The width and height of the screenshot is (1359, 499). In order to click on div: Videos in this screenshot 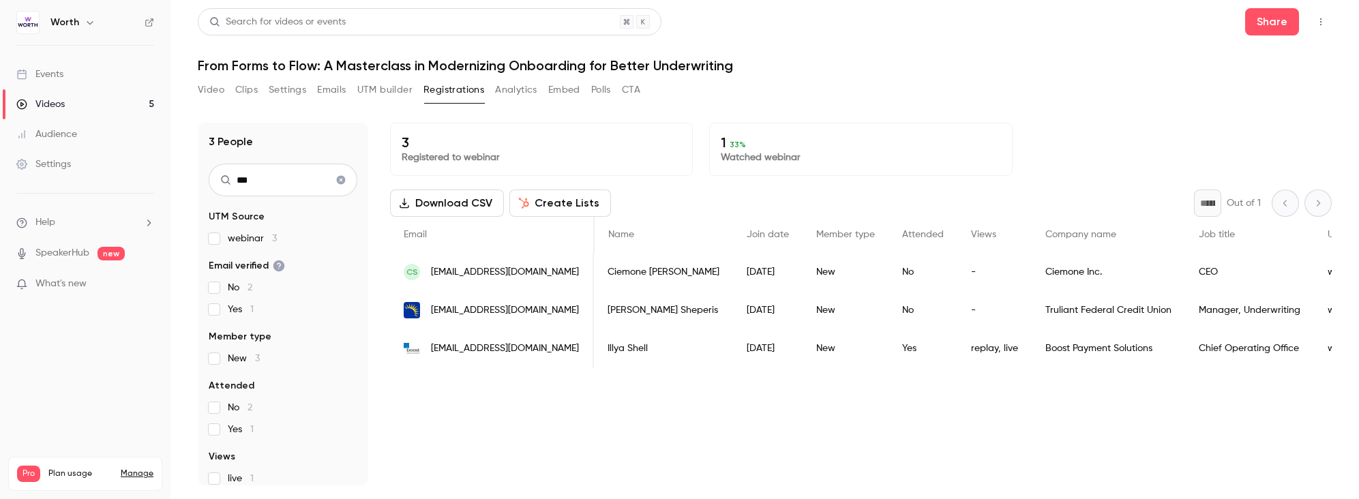, I will do `click(40, 104)`.